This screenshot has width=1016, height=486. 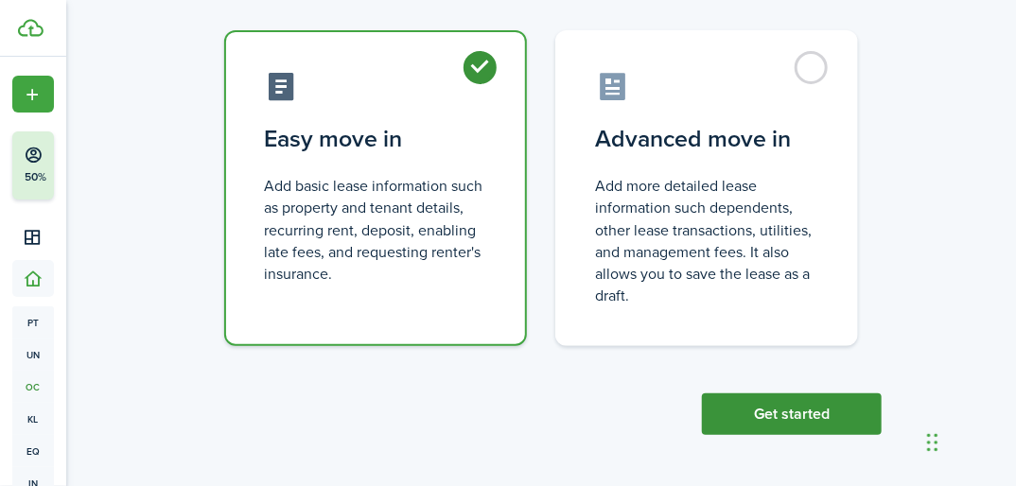 I want to click on button: Open menu, so click(x=33, y=94).